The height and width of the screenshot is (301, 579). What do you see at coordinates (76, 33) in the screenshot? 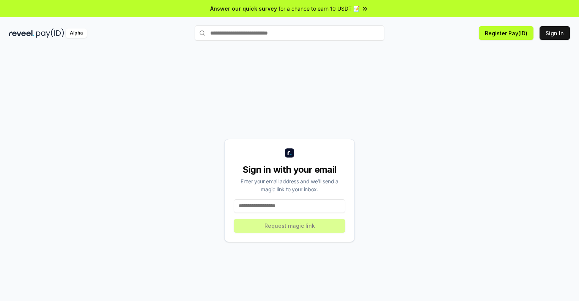
I see `div: Alpha` at bounding box center [76, 33].